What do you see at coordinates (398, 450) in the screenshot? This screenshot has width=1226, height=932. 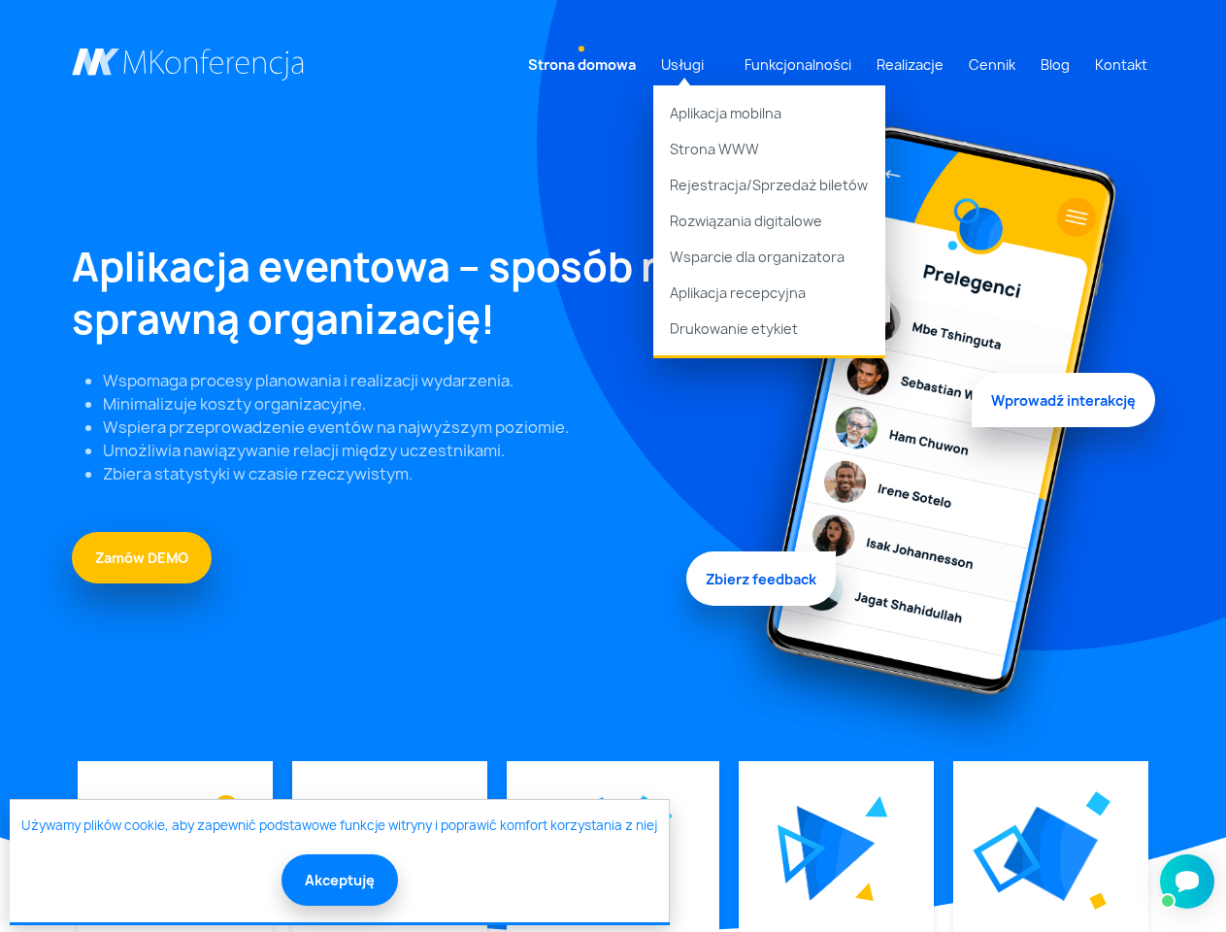 I see `li: Umożliwia nawiązywanie relacji między uczestnikami.` at bounding box center [398, 450].